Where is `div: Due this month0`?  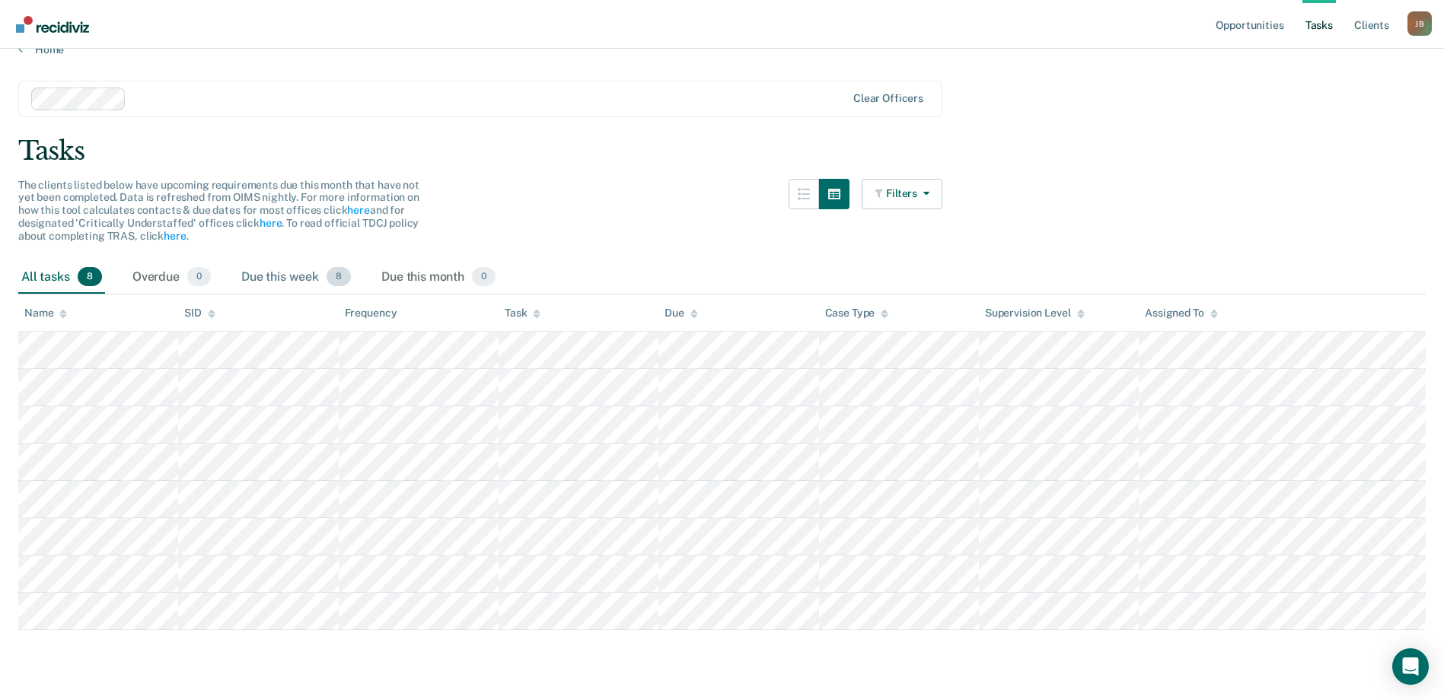 div: Due this month0 is located at coordinates (438, 278).